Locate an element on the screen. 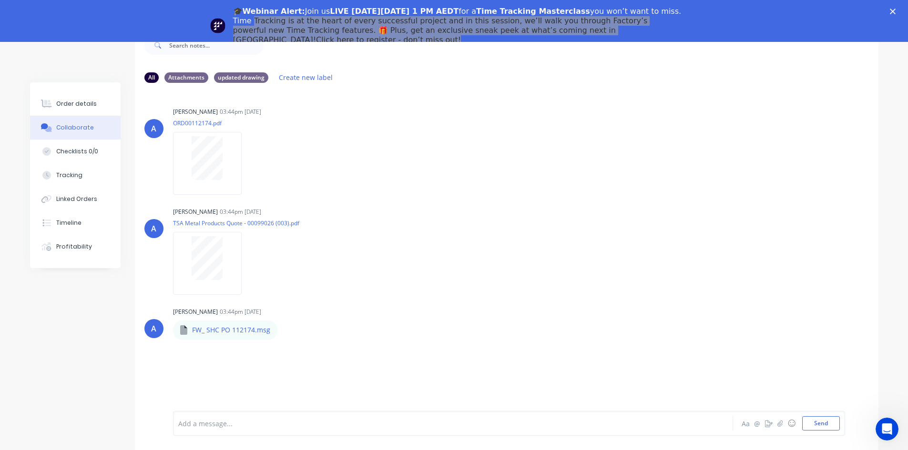 This screenshot has width=908, height=450. div: Checklists 0/0 is located at coordinates (77, 152).